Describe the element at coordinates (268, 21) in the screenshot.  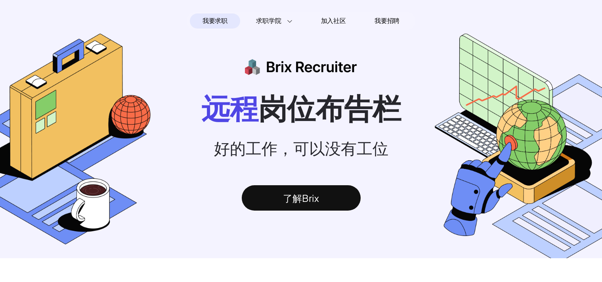
I see `span: 求职学院` at that location.